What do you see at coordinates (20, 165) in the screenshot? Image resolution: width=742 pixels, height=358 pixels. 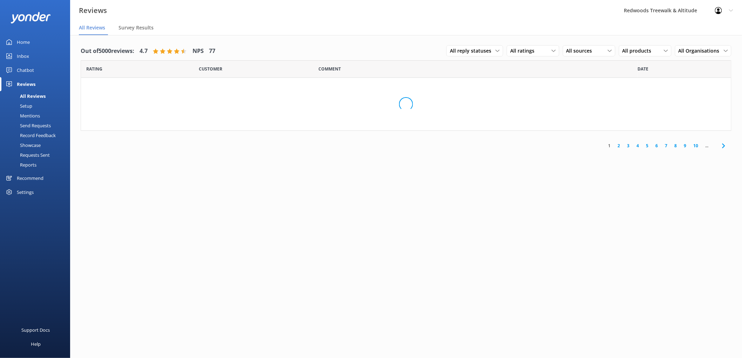 I see `div: Reports` at bounding box center [20, 165].